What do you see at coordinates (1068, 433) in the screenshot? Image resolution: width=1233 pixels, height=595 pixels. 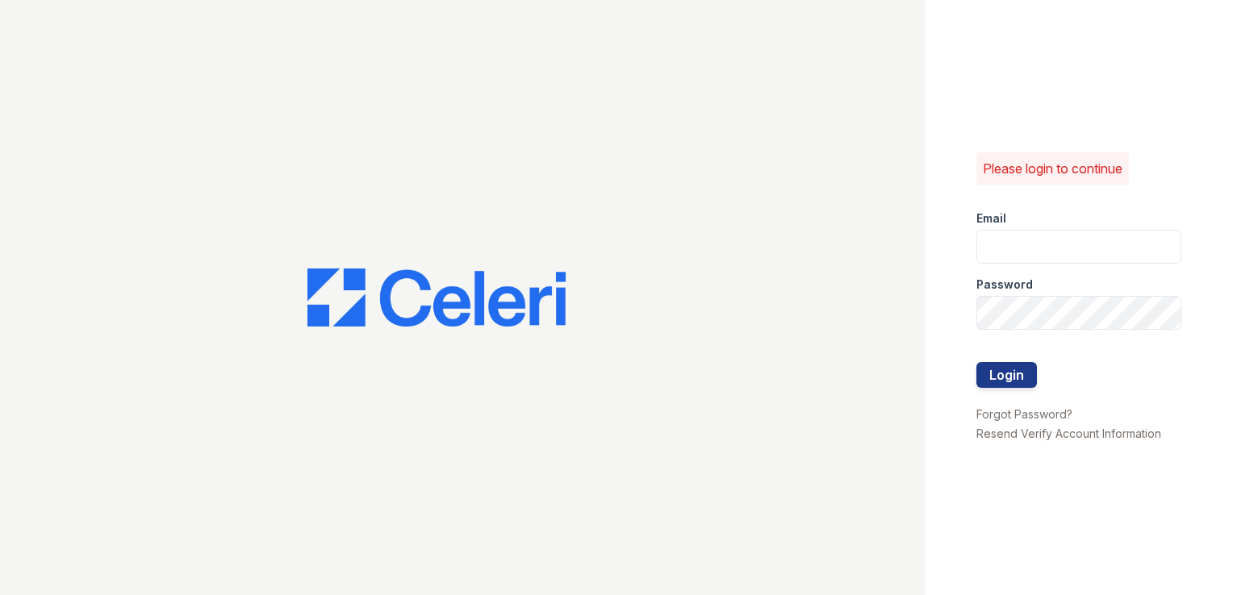 I see `a: Resend Verify Account Information` at bounding box center [1068, 433].